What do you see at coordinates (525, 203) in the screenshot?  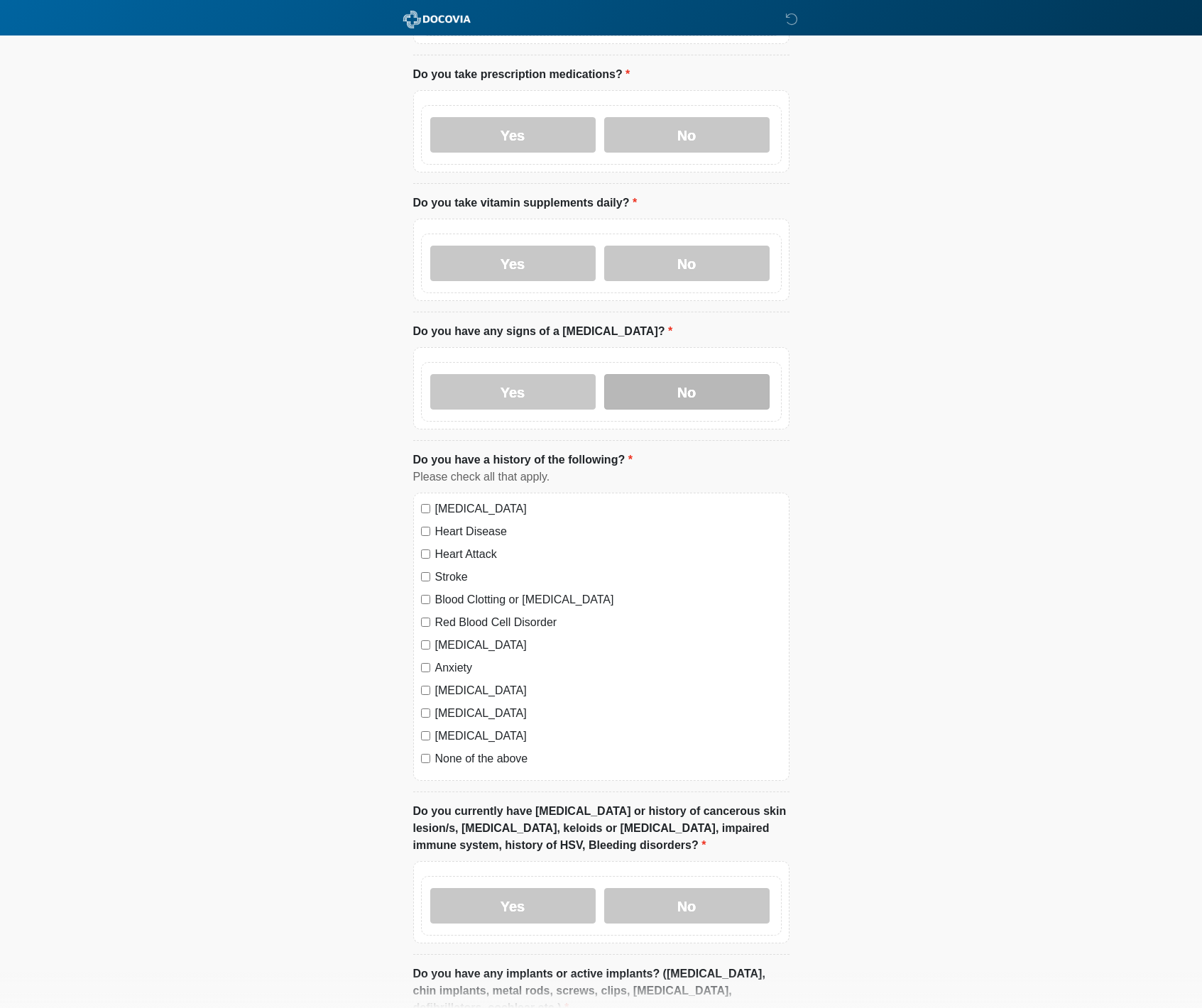 I see `label: Do you take vitamin supplements daily?` at bounding box center [525, 203].